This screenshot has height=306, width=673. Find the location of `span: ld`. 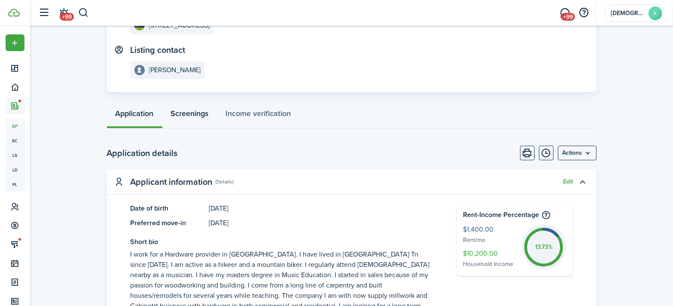

span: ld is located at coordinates (15, 170).